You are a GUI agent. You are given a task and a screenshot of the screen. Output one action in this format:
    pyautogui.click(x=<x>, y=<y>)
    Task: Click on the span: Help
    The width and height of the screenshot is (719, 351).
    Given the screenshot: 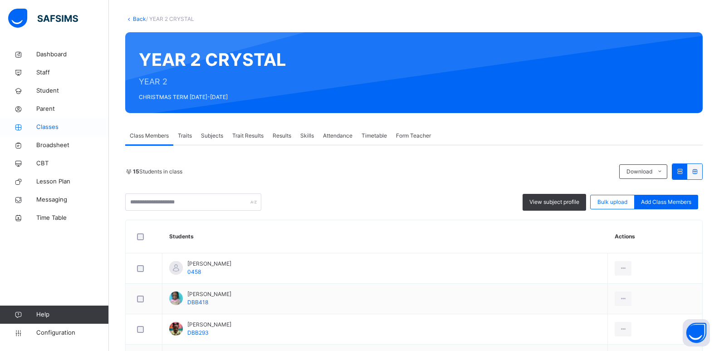 What is the action you would take?
    pyautogui.click(x=72, y=314)
    